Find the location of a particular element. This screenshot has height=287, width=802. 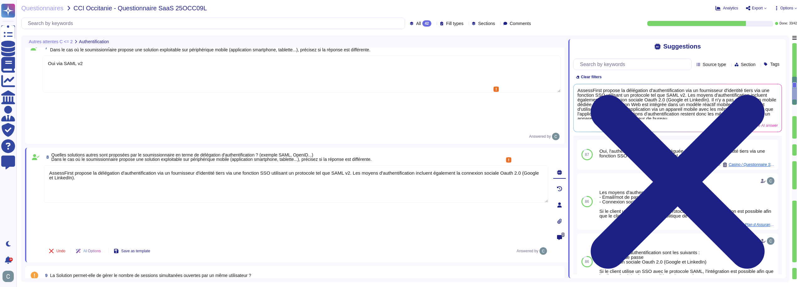

textarea: AssessFirst propose la délégation d'authentification via un fournisseur d'identité tiers via une ... is located at coordinates (296, 184).